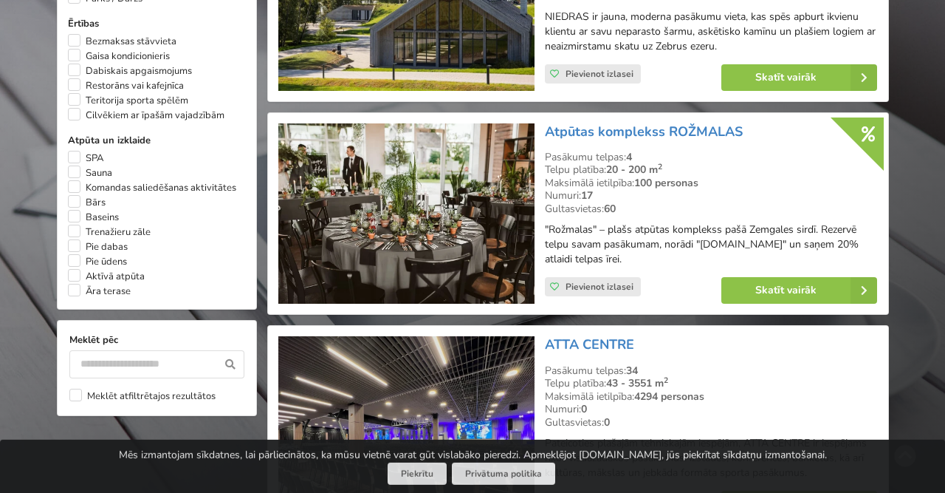  I want to click on strong: 17, so click(587, 195).